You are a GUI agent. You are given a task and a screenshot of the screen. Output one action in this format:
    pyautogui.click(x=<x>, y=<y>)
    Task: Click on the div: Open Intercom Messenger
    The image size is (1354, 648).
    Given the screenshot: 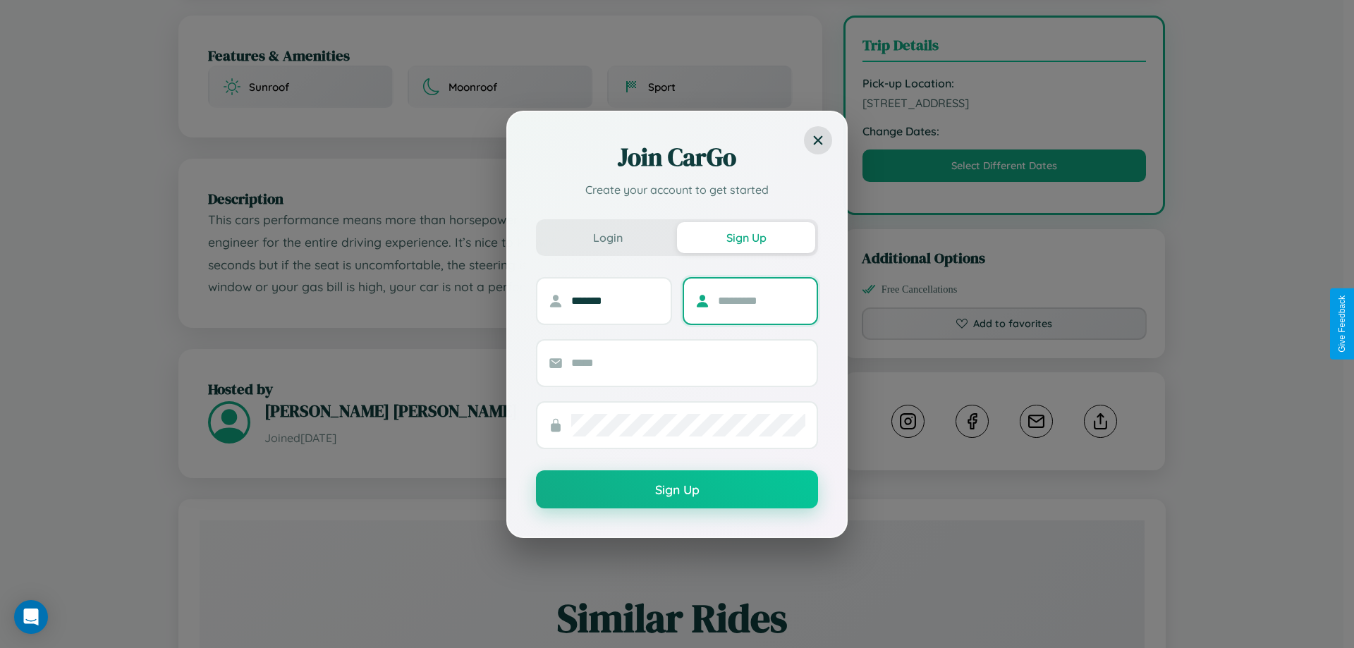 What is the action you would take?
    pyautogui.click(x=31, y=617)
    